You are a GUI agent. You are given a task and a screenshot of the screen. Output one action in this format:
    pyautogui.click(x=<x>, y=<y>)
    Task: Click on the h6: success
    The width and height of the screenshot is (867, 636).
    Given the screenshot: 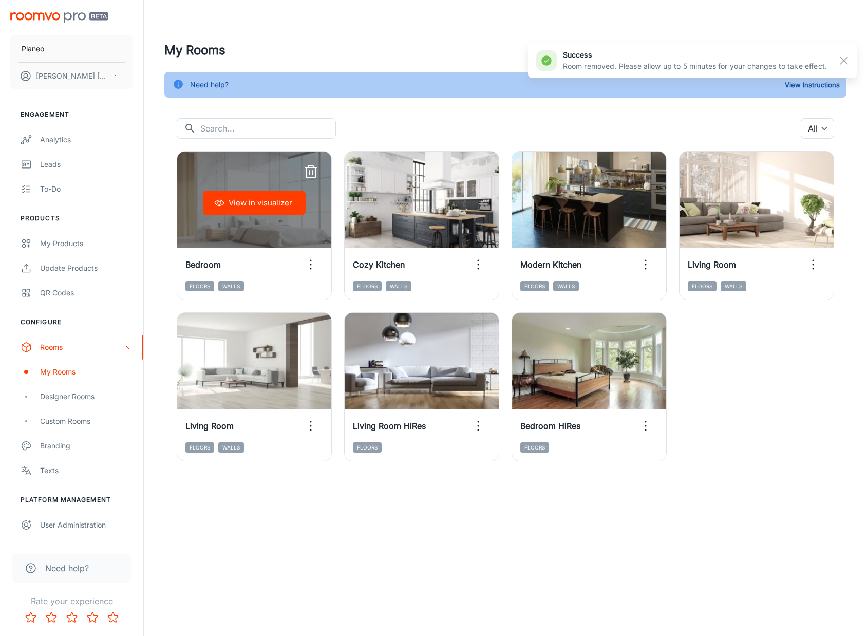 What is the action you would take?
    pyautogui.click(x=695, y=55)
    